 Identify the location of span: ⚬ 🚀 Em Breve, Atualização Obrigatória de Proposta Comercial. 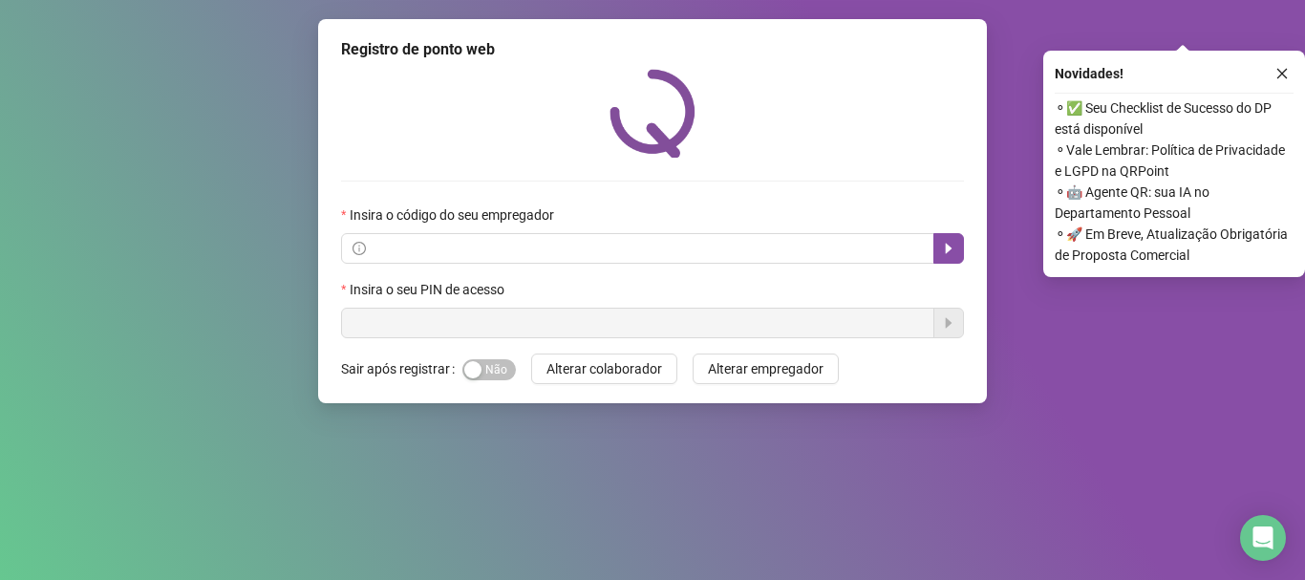
(1174, 245).